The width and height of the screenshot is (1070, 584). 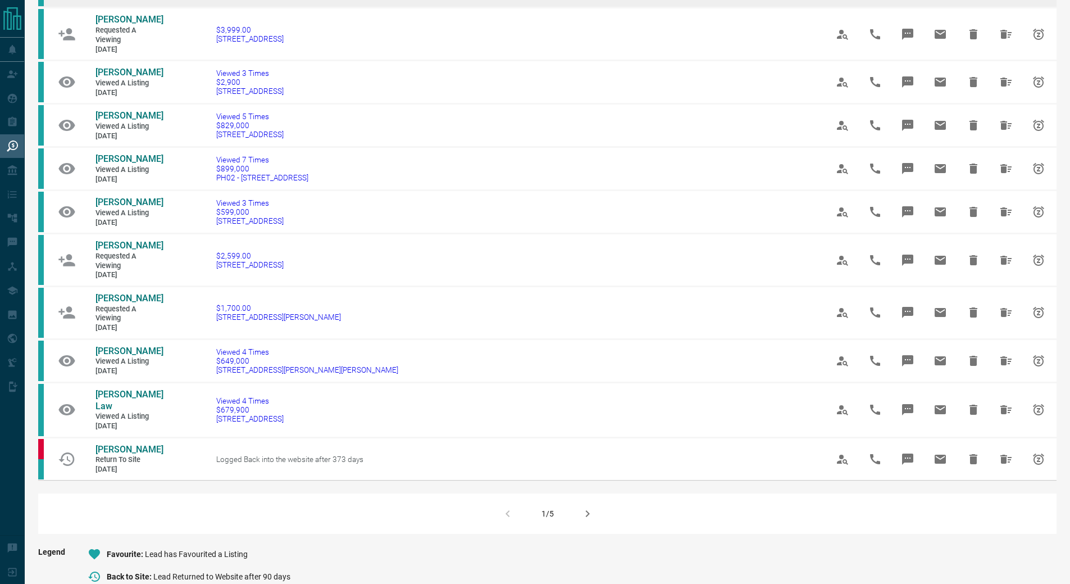 What do you see at coordinates (129, 459) in the screenshot?
I see `span: Return to Site` at bounding box center [129, 459].